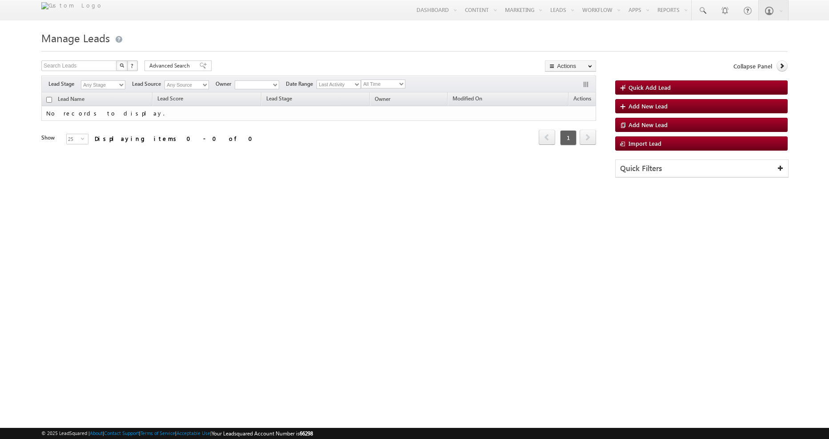  Describe the element at coordinates (72, 6) in the screenshot. I see `img: Custom Logo` at that location.